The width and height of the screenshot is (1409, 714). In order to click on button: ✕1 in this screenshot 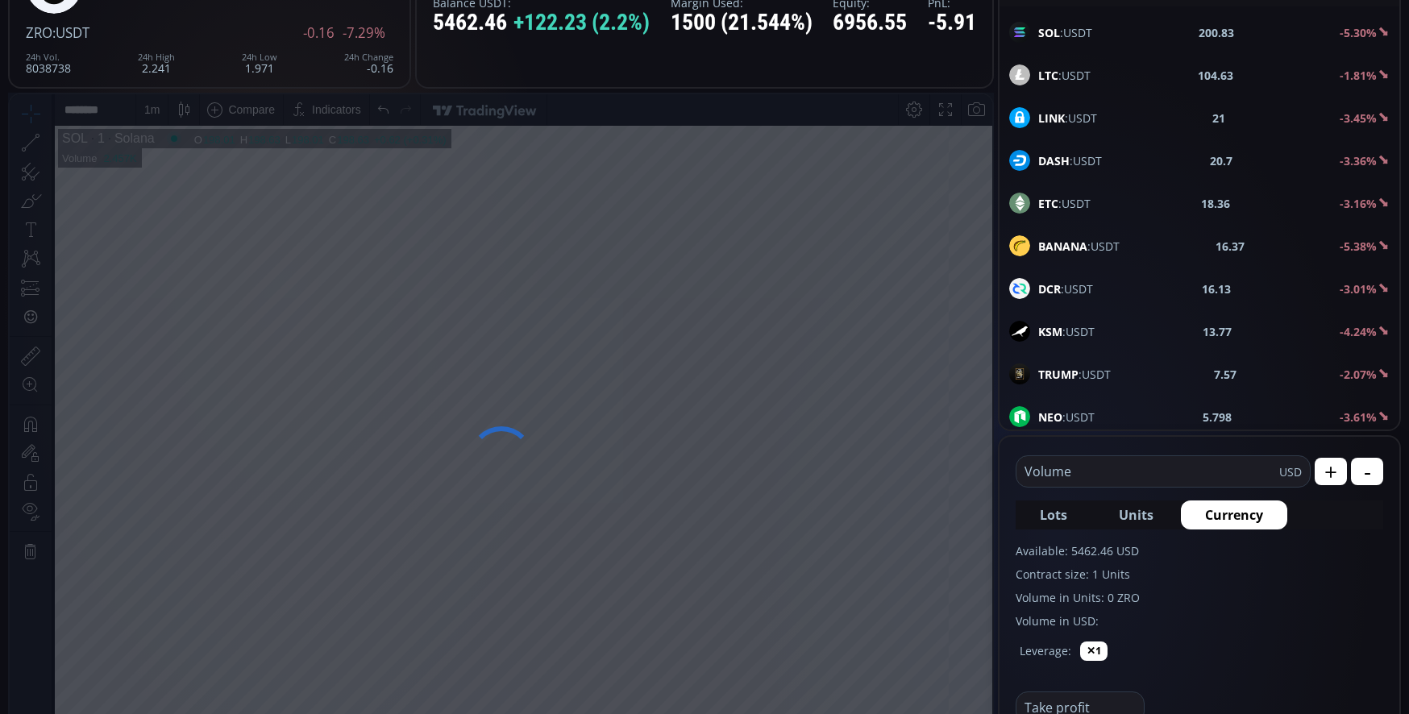, I will do `click(1094, 651)`.